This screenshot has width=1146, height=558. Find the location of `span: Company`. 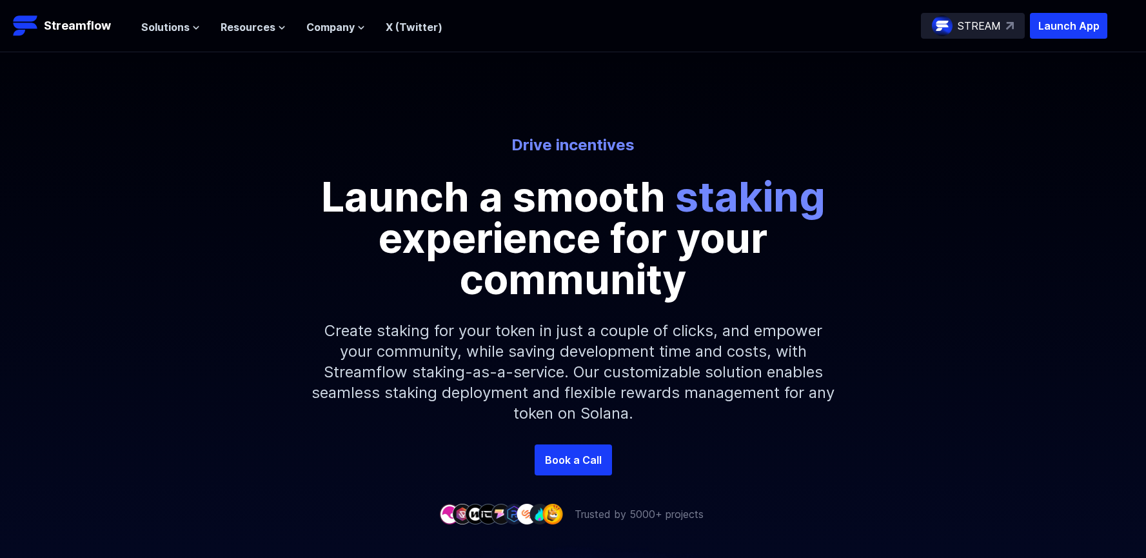

span: Company is located at coordinates (330, 27).